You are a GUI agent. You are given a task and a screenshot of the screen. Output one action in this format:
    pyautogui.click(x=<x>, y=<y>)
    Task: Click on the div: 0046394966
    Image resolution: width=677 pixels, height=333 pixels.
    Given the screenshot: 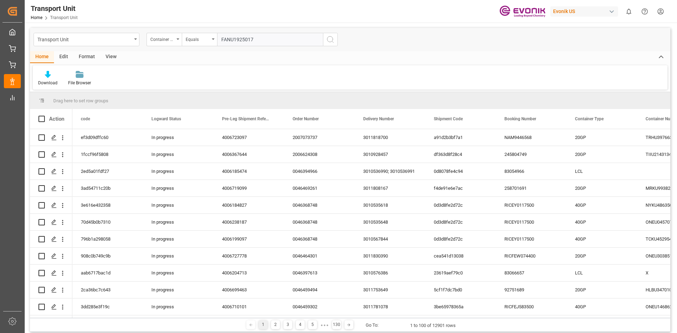 What is the action you would take?
    pyautogui.click(x=320, y=171)
    